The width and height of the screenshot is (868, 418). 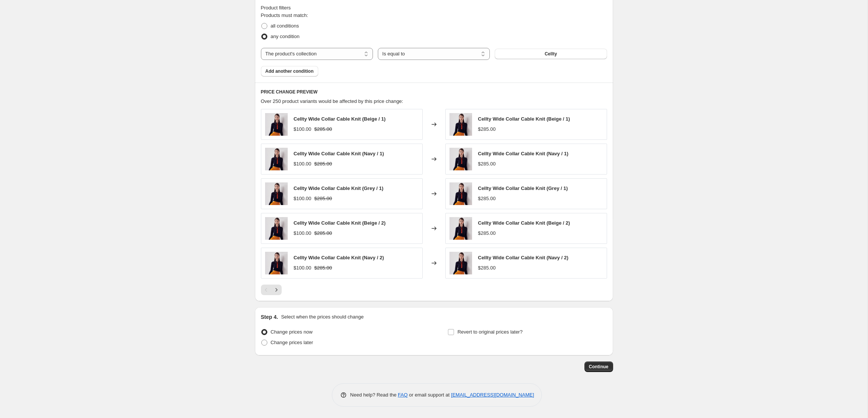 I want to click on p: Select when the prices should change, so click(x=322, y=317).